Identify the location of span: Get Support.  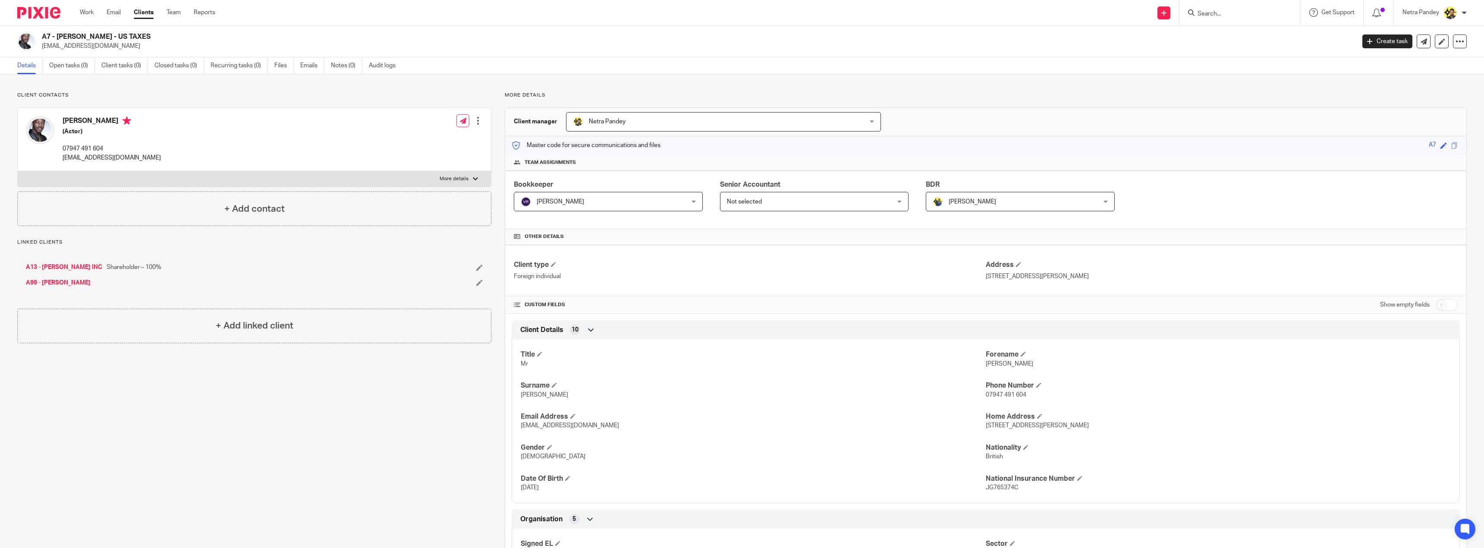
(1337, 13).